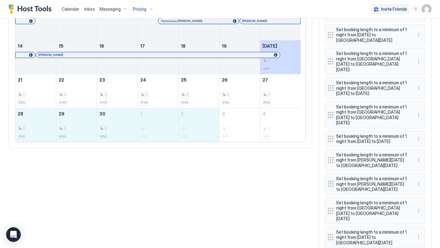 This screenshot has height=248, width=440. Describe the element at coordinates (265, 80) in the screenshot. I see `span: 27` at that location.